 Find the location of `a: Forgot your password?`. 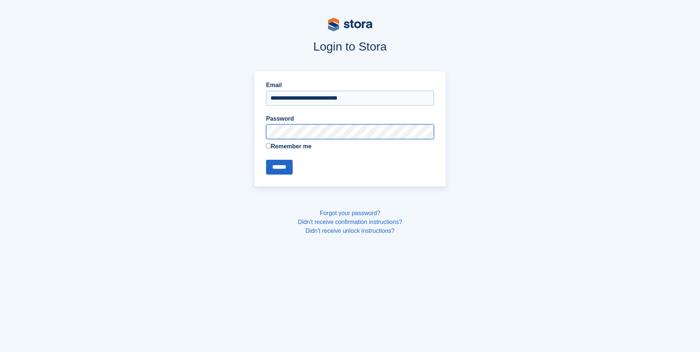

a: Forgot your password? is located at coordinates (350, 213).